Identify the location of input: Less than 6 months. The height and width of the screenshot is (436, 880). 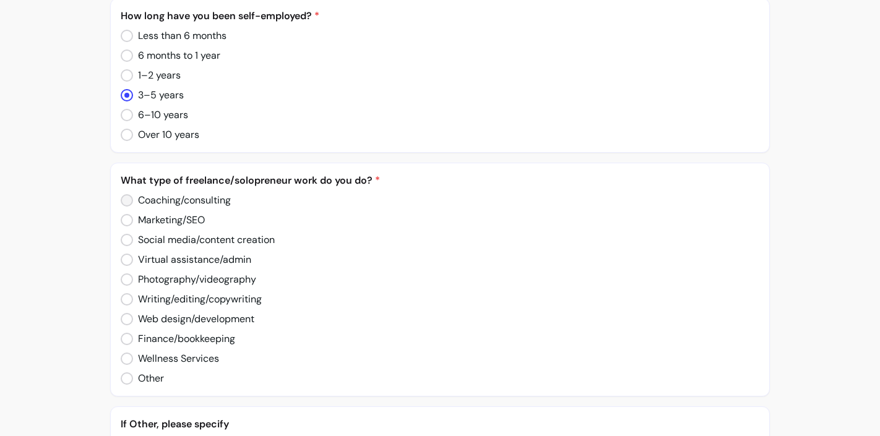
(180, 36).